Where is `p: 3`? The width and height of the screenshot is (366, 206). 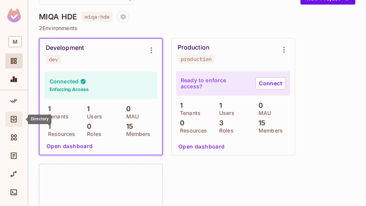
p: 3 is located at coordinates (219, 123).